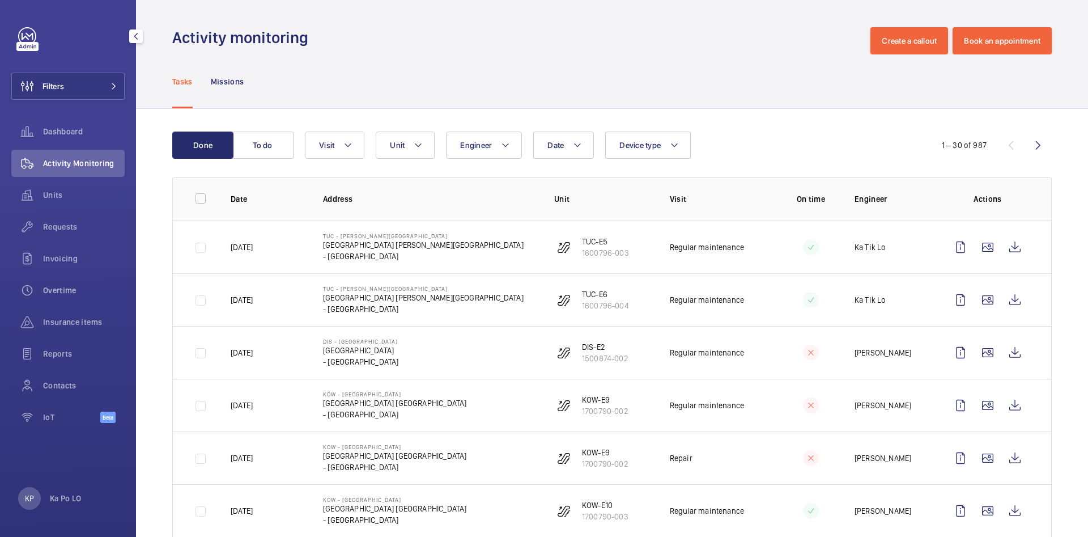 Image resolution: width=1088 pixels, height=537 pixels. I want to click on p: 1600796-004, so click(605, 305).